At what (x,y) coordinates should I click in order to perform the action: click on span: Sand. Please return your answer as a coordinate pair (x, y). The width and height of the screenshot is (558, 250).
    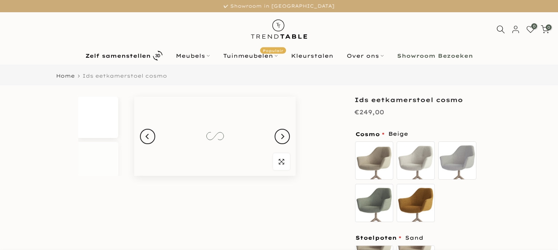
    Looking at the image, I should click on (415, 237).